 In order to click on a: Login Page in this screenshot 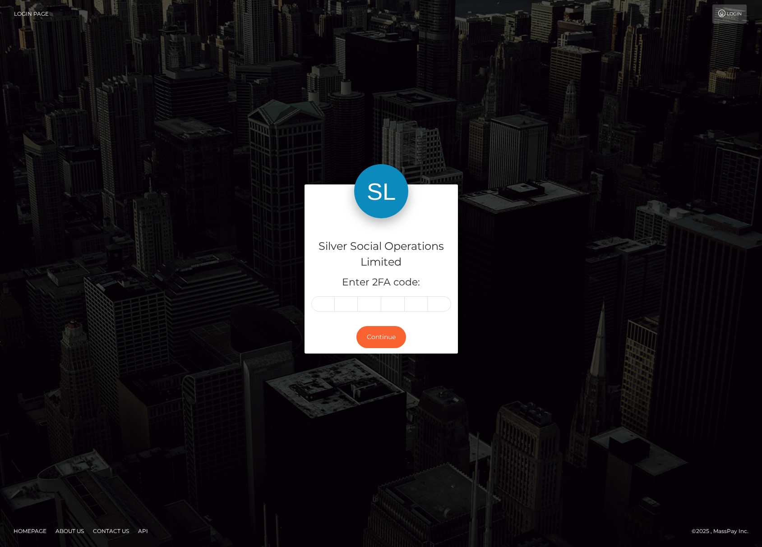, I will do `click(31, 14)`.